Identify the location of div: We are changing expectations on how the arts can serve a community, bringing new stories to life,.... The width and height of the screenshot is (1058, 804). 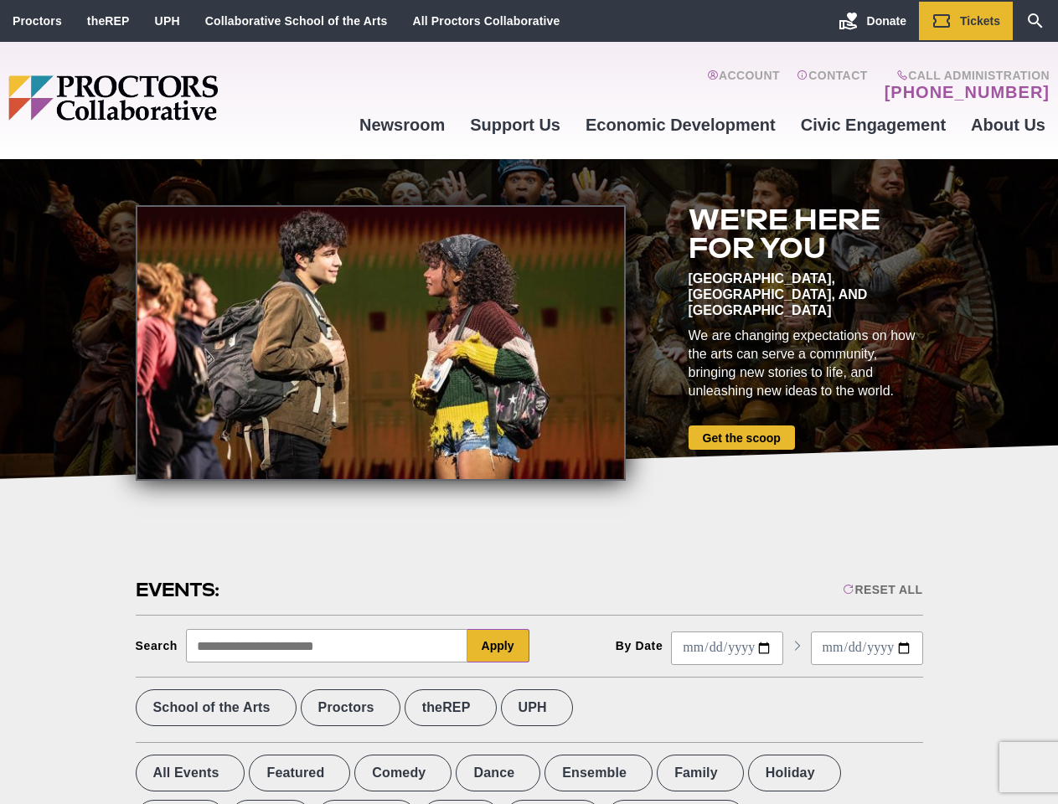
(806, 363).